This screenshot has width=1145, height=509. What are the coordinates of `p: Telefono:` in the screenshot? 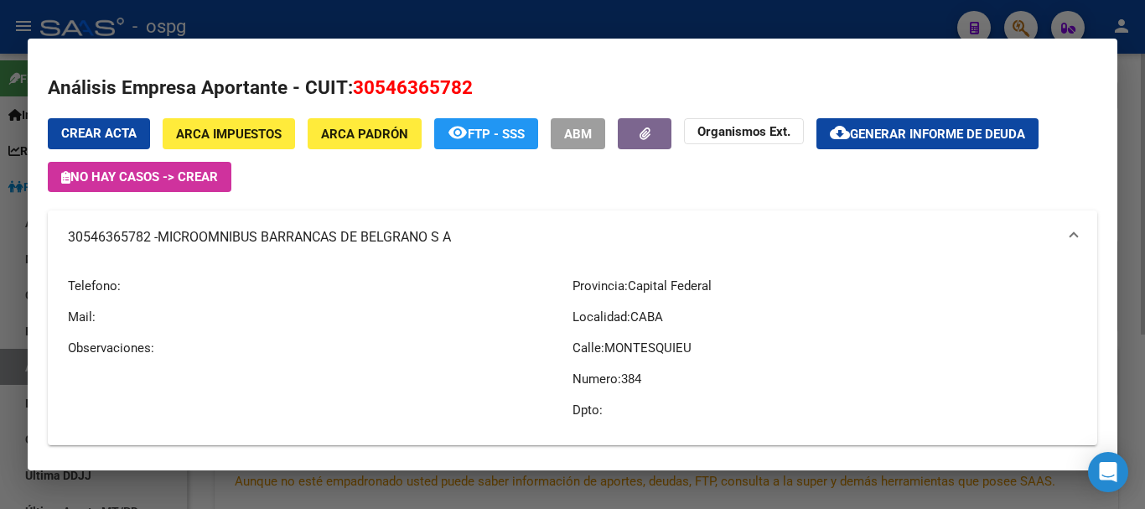 It's located at (320, 286).